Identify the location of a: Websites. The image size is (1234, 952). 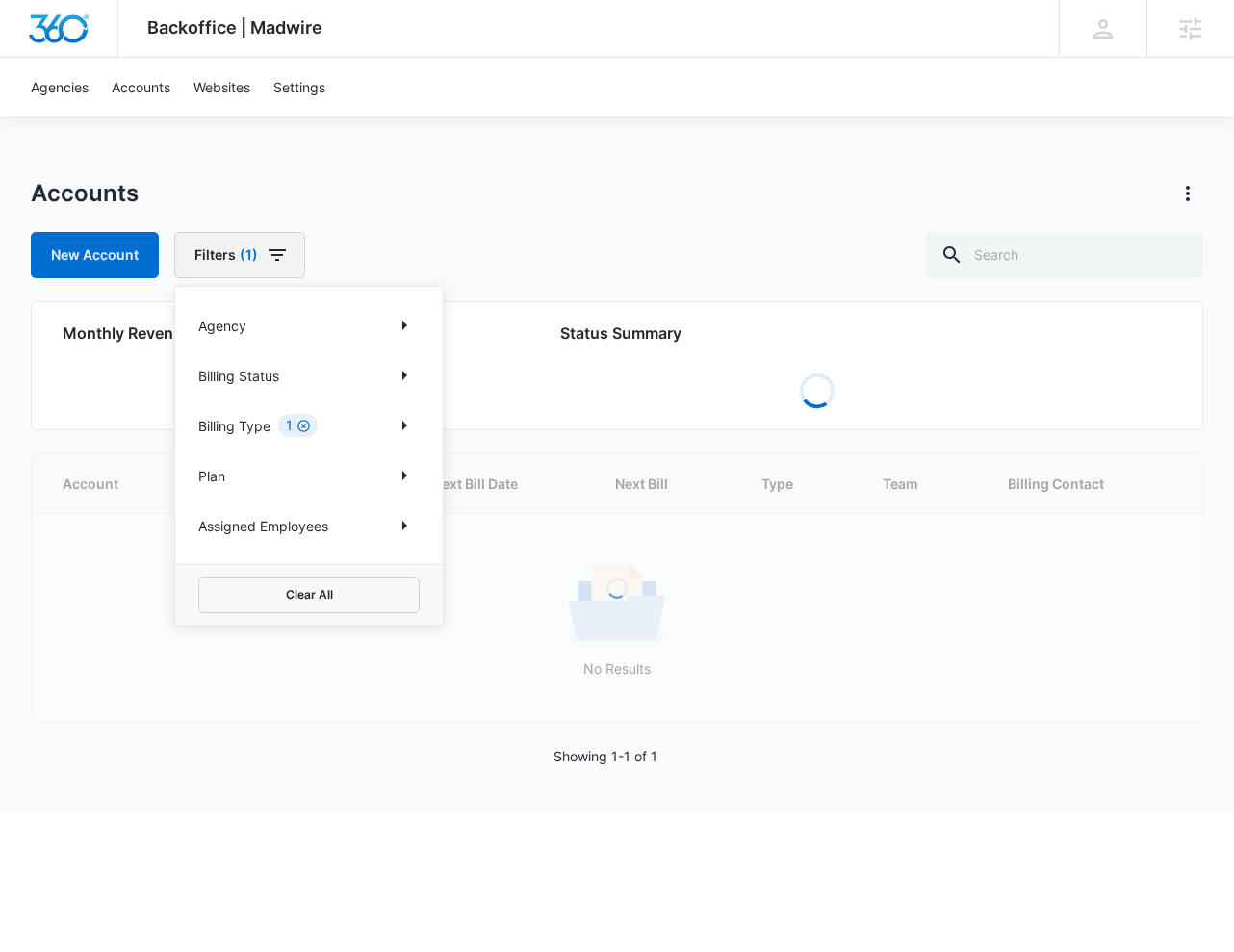
(222, 86).